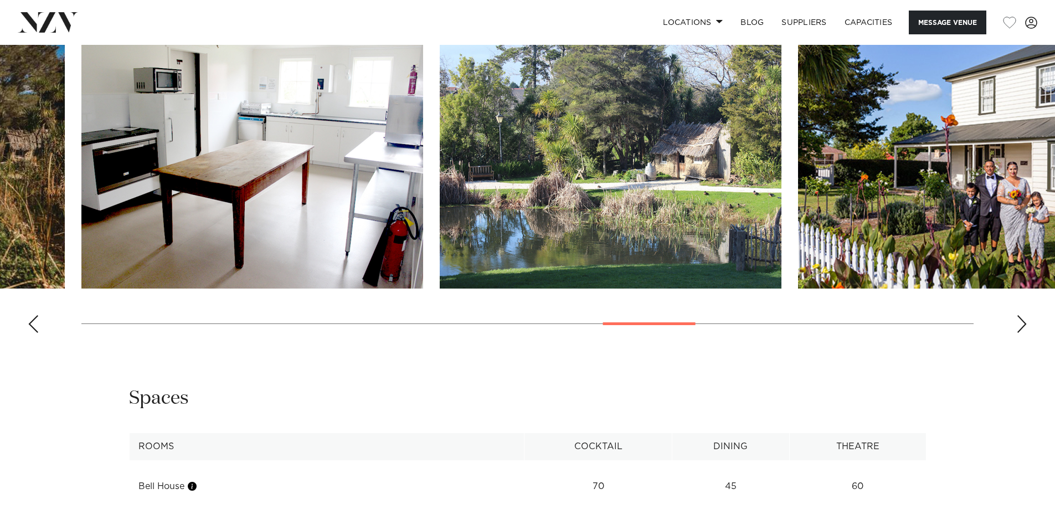 The image size is (1055, 509). Describe the element at coordinates (804, 22) in the screenshot. I see `a: SUPPLIERS` at that location.